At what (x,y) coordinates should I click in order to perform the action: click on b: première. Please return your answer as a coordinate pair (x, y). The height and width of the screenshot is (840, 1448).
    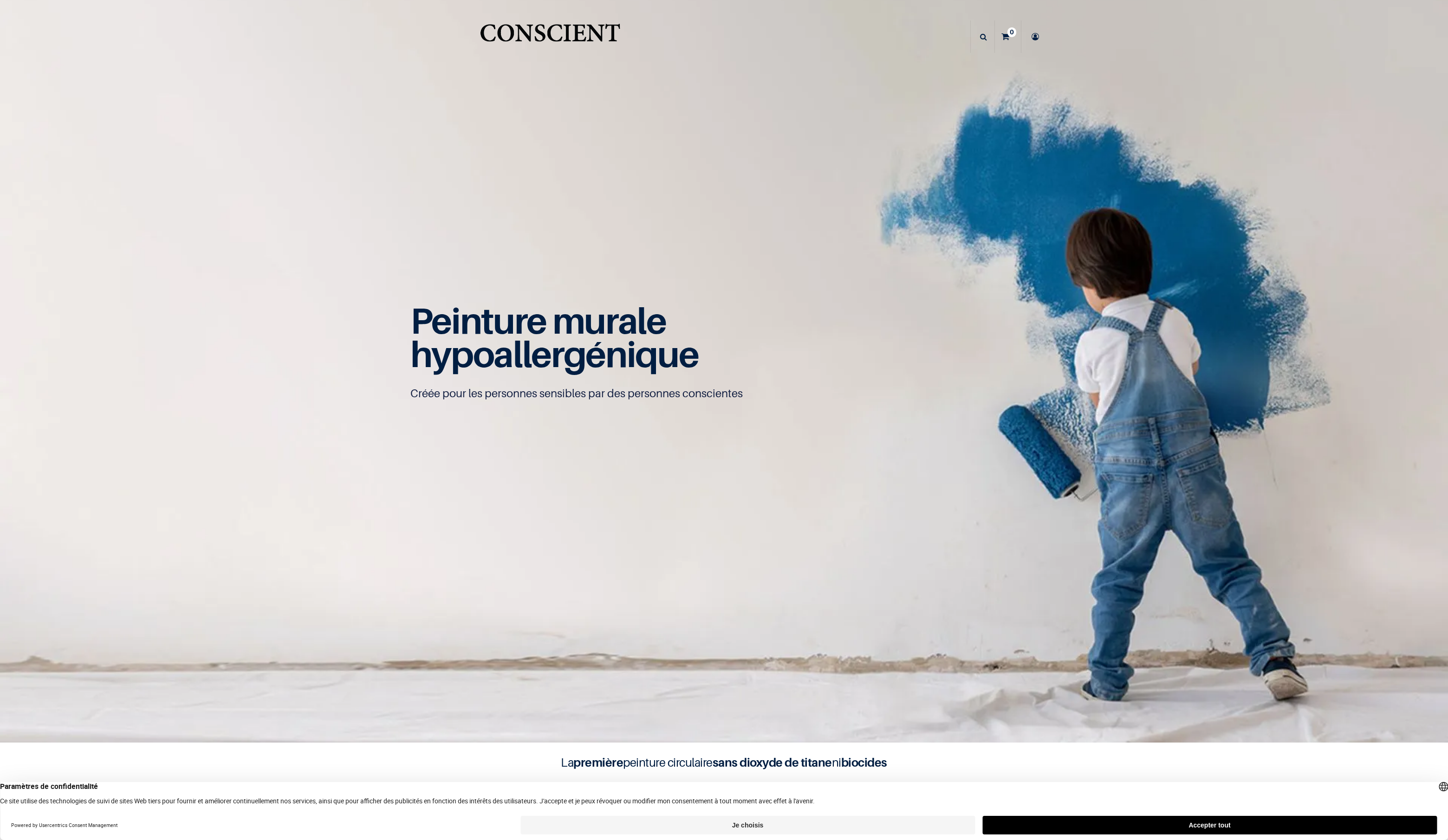
    Looking at the image, I should click on (598, 762).